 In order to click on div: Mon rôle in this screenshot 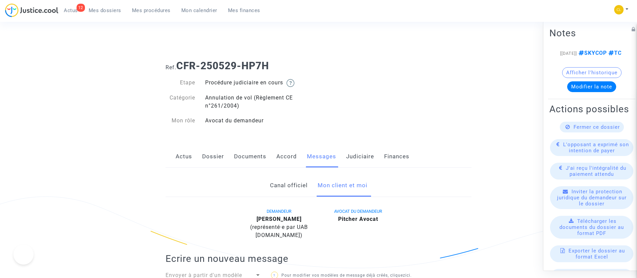, I will do `click(180, 120)`.